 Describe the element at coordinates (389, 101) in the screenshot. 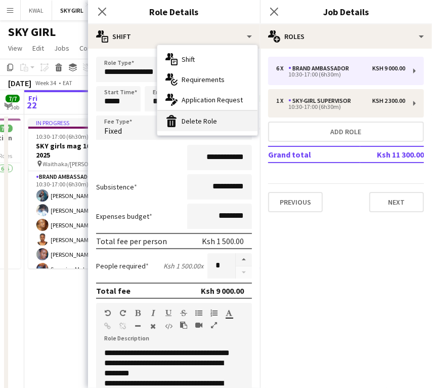

I see `div: Ksh 2 300.00` at that location.